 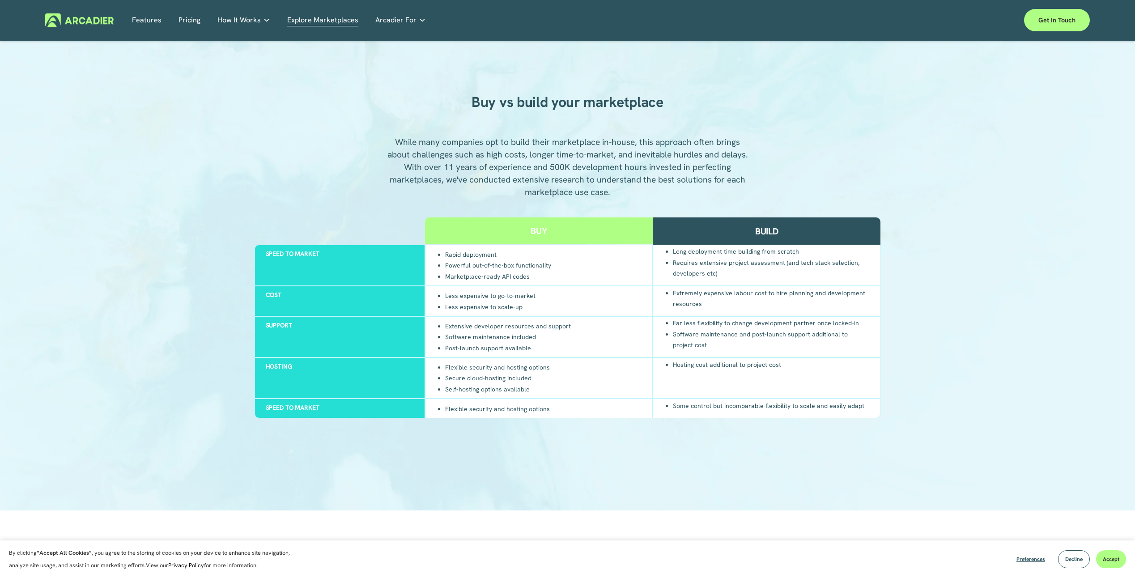 I want to click on li: Some control but incomparable flexibility to scale and easily adapt, so click(x=768, y=405).